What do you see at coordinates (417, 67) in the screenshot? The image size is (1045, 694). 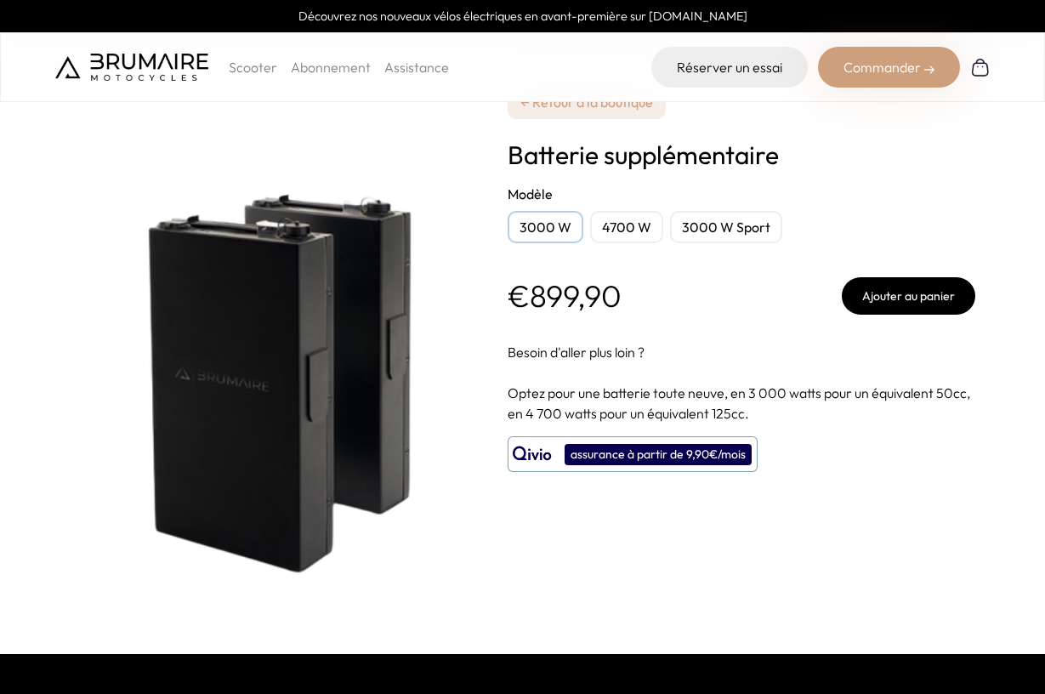 I see `a: Assistance` at bounding box center [417, 67].